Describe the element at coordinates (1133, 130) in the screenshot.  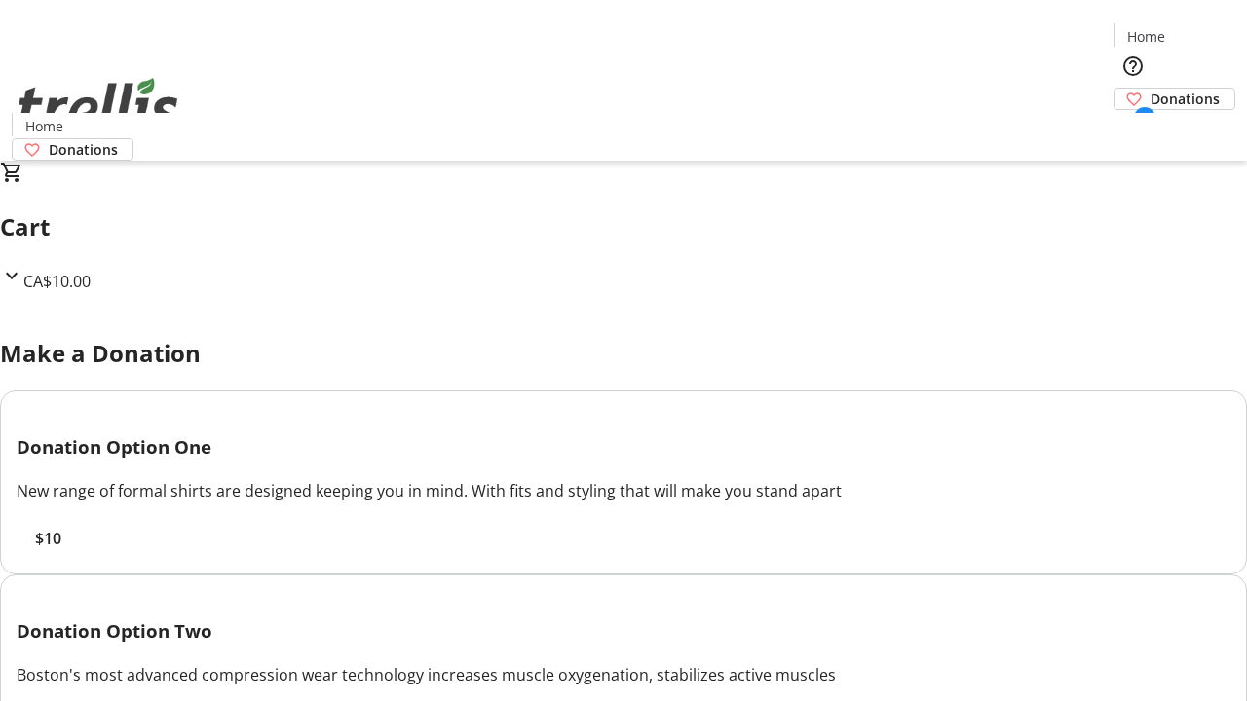
I see `button: Cart` at that location.